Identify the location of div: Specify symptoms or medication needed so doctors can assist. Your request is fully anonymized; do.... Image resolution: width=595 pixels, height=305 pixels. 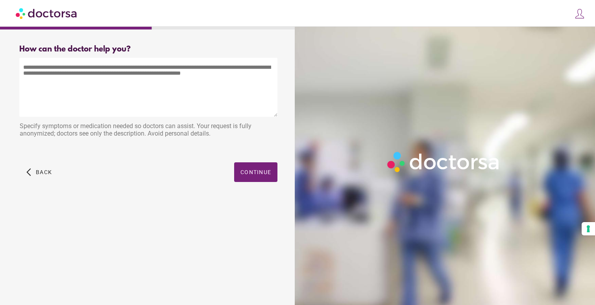
(148, 131).